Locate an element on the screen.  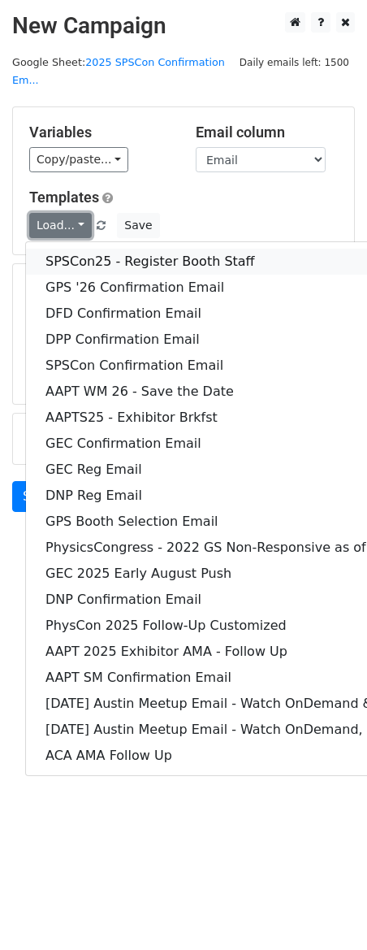
small: Google Sheet: is located at coordinates (119, 71).